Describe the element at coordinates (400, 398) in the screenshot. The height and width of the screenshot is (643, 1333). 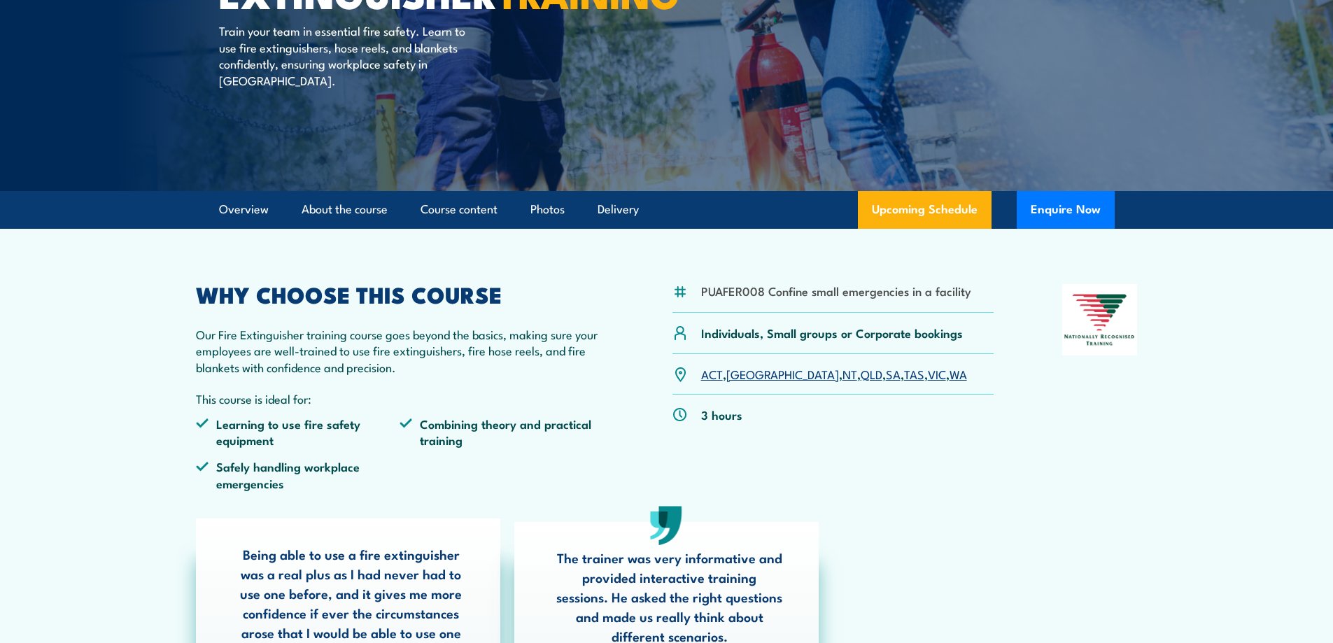
I see `p: This course is ideal for:` at that location.